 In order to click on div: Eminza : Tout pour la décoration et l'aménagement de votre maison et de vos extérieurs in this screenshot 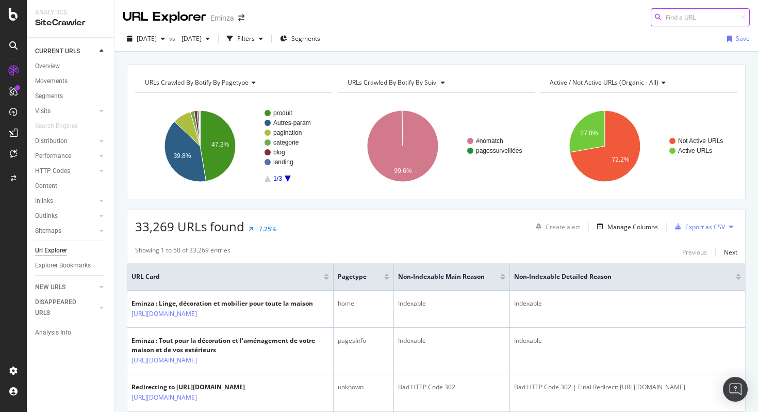, I will do `click(230, 345)`.